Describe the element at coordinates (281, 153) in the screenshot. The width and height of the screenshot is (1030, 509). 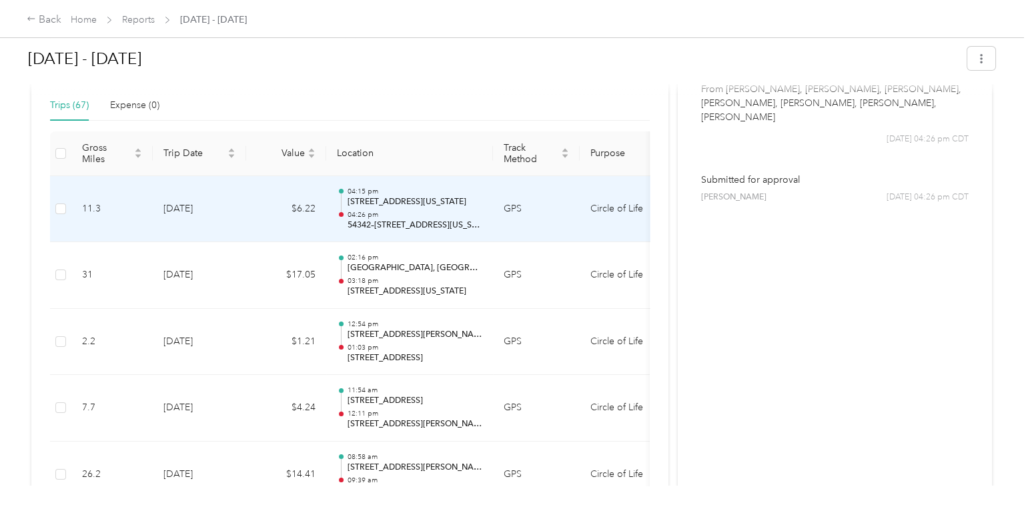
I see `span: Value` at that location.